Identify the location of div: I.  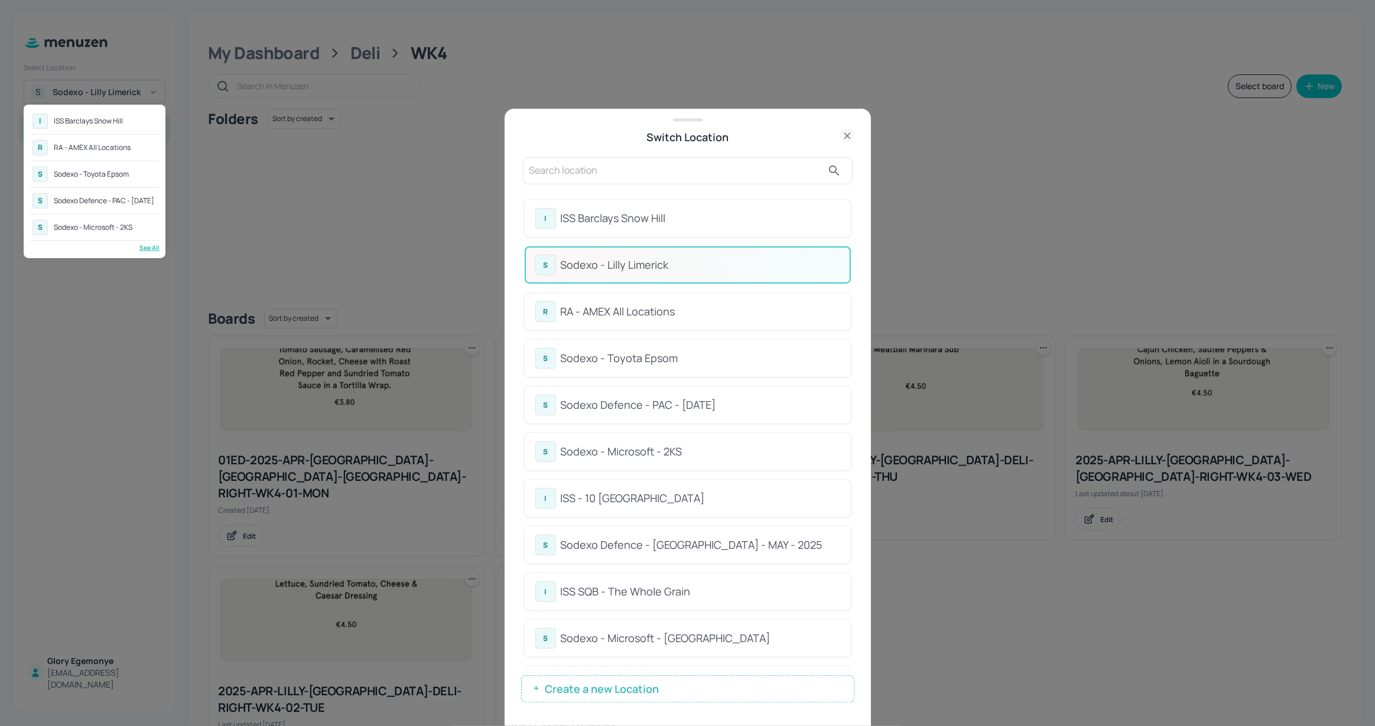
(40, 121).